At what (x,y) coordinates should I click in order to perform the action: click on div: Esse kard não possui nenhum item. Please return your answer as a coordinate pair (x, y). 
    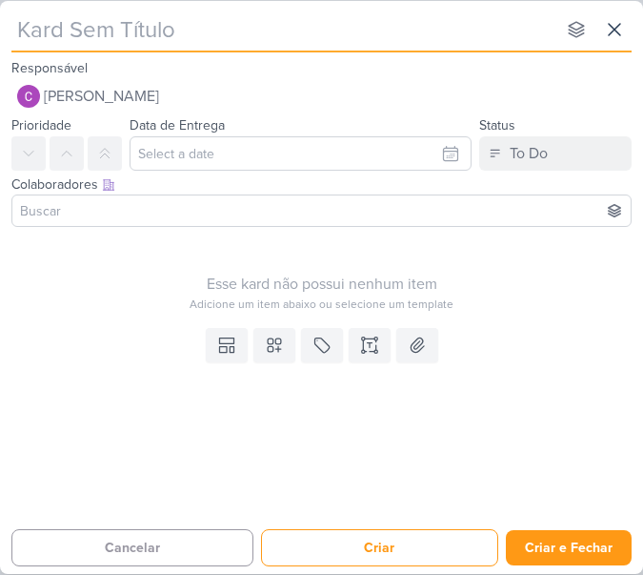
    Looking at the image, I should click on (321, 284).